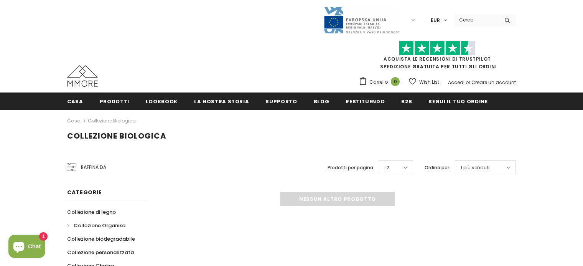 This screenshot has height=266, width=583. I want to click on label: Ordina per, so click(437, 167).